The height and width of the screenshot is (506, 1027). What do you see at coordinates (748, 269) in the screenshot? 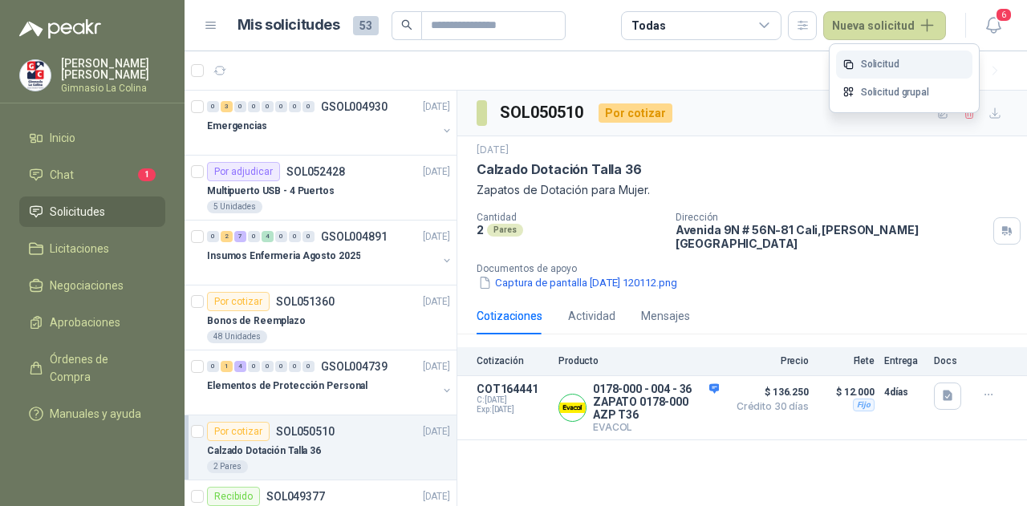
I see `p: Documentos de apoyo` at bounding box center [748, 269].